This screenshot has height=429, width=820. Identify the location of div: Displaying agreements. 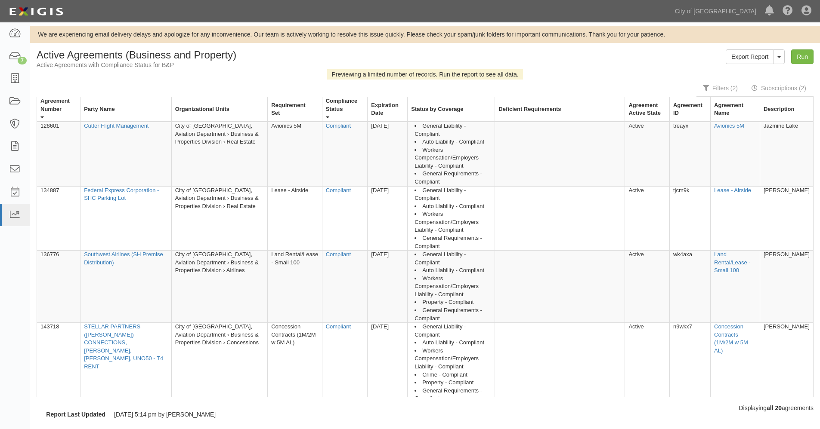
(590, 408).